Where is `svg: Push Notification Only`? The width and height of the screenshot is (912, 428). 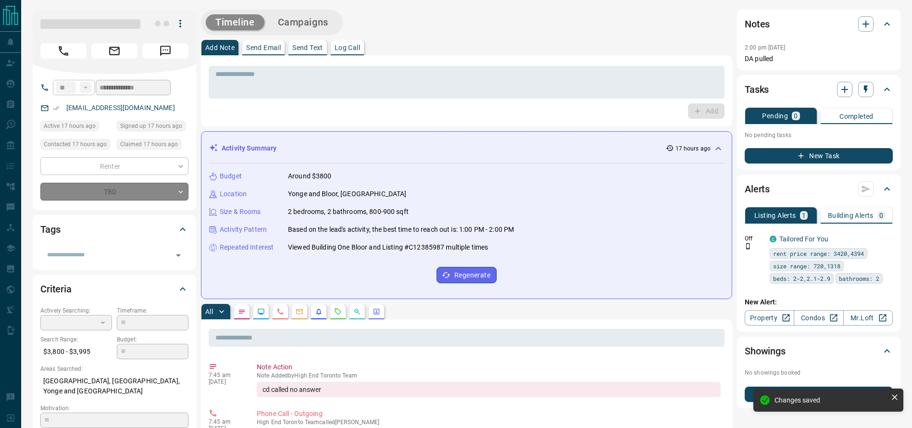
svg: Push Notification Only is located at coordinates (748, 246).